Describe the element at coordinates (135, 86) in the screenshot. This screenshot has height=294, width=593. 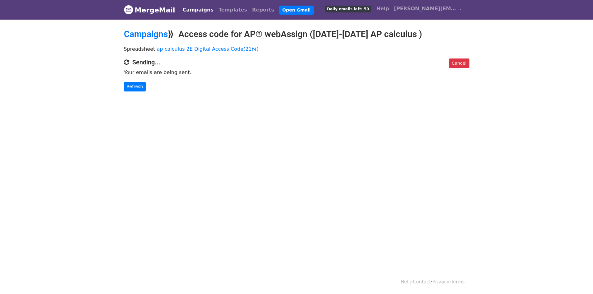
I see `a: Refresh` at that location.